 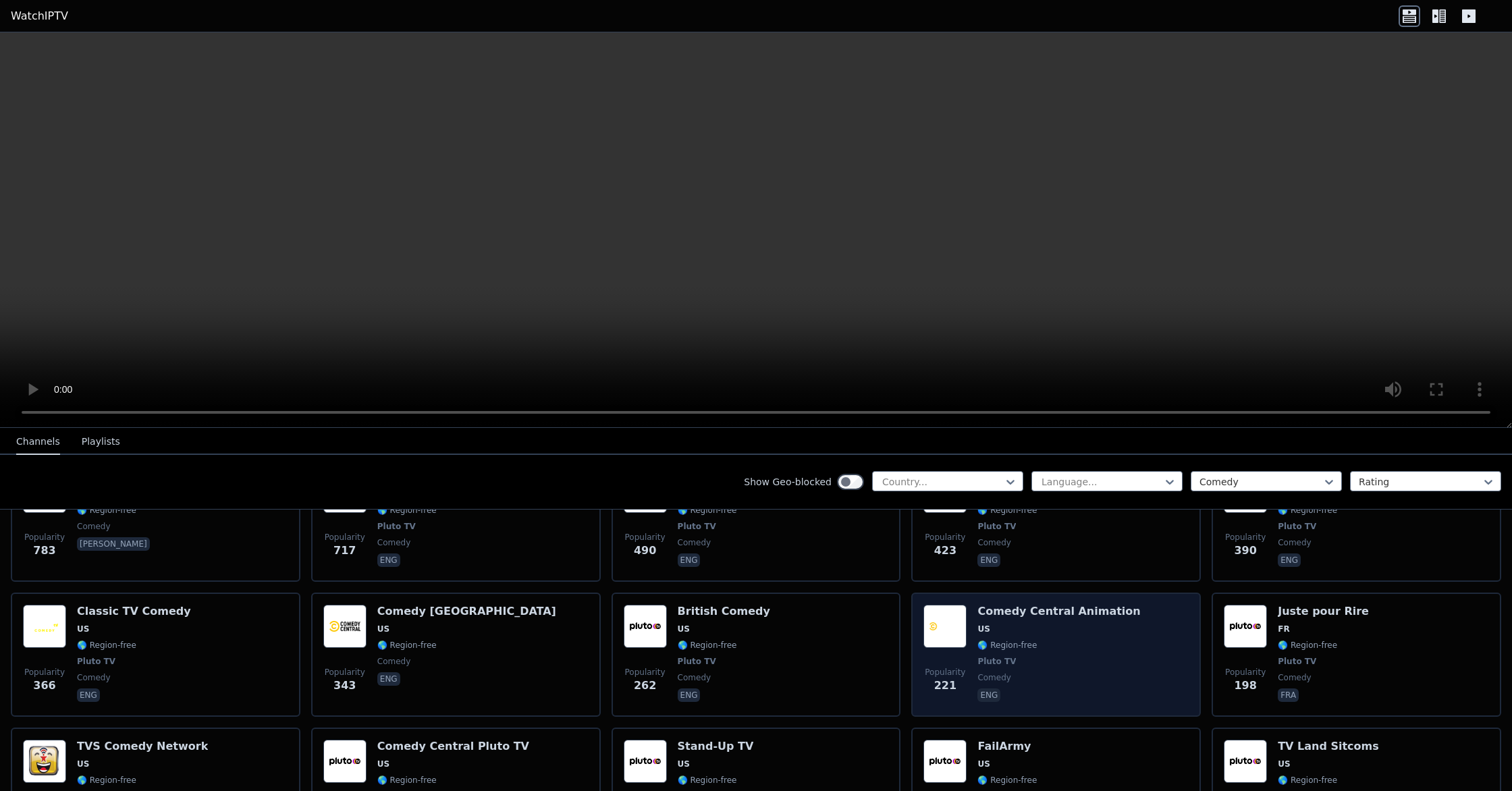 What do you see at coordinates (134, 612) in the screenshot?
I see `h6: Classic TV Comedy` at bounding box center [134, 612].